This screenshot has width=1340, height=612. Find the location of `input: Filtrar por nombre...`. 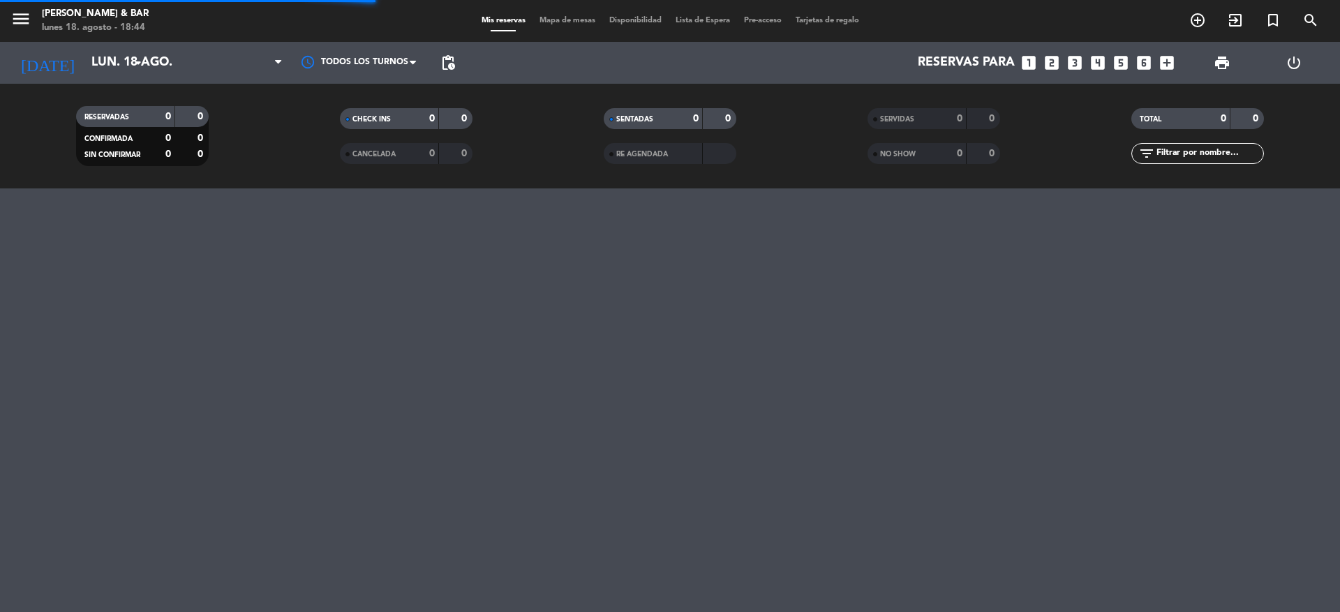

input: Filtrar por nombre... is located at coordinates (1208, 153).